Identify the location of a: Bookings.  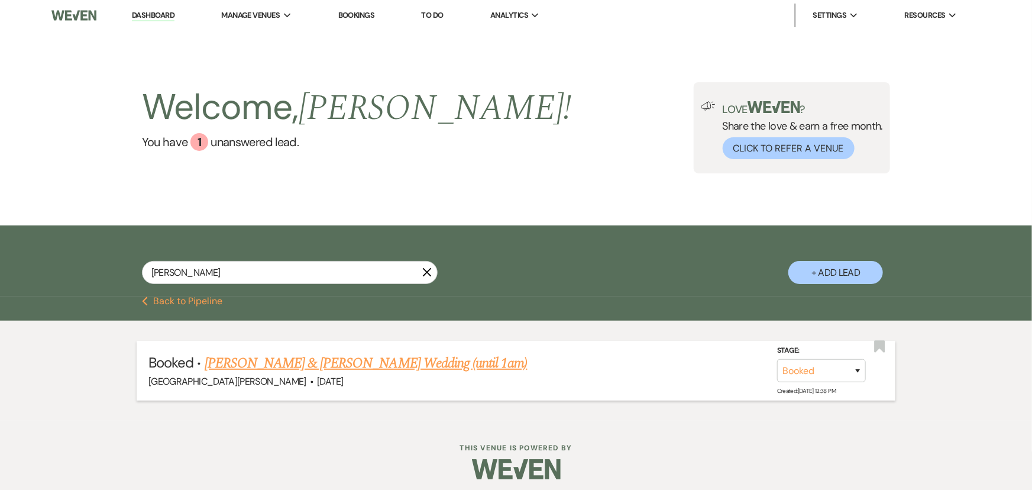
(357, 15).